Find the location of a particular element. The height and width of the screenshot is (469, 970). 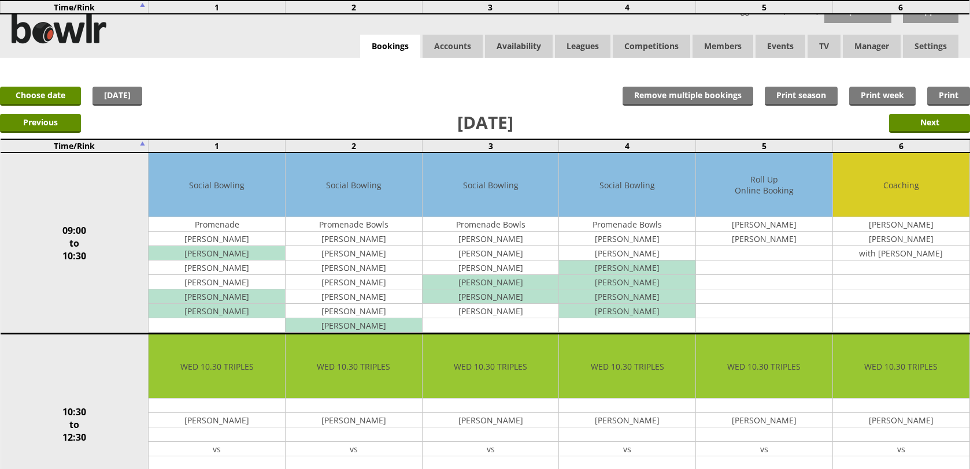

span: Members is located at coordinates (723, 46).